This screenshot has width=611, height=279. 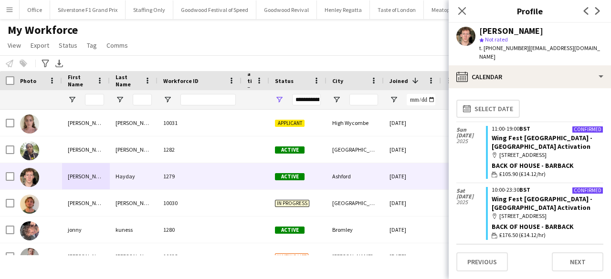 What do you see at coordinates (443, 10) in the screenshot?
I see `button: Meatopia` at bounding box center [443, 10].